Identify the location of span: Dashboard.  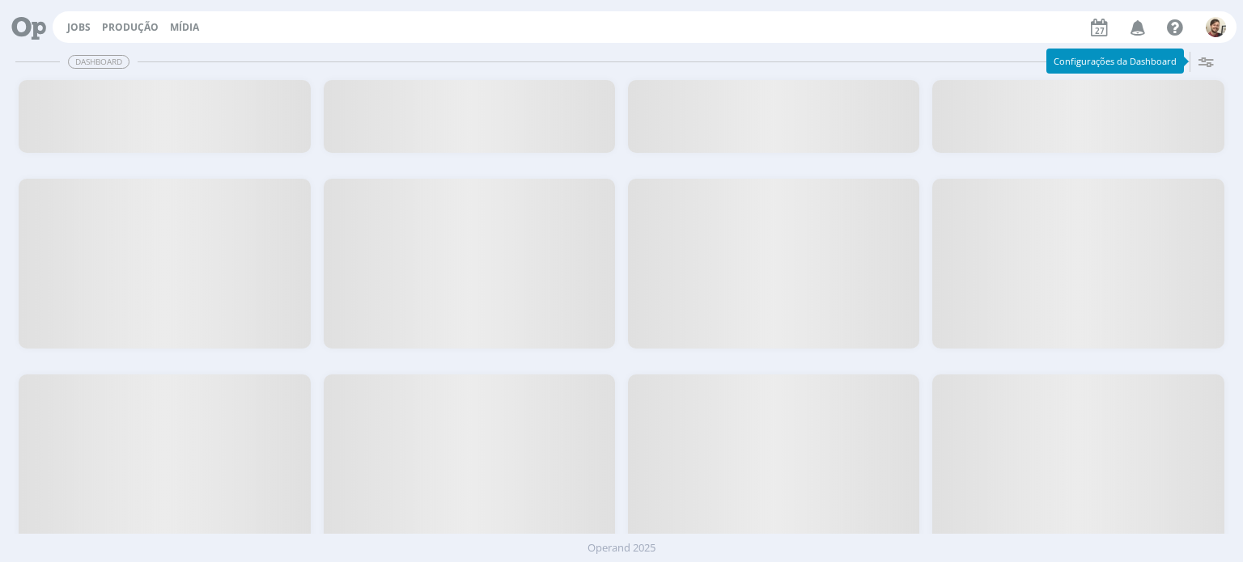
(99, 62).